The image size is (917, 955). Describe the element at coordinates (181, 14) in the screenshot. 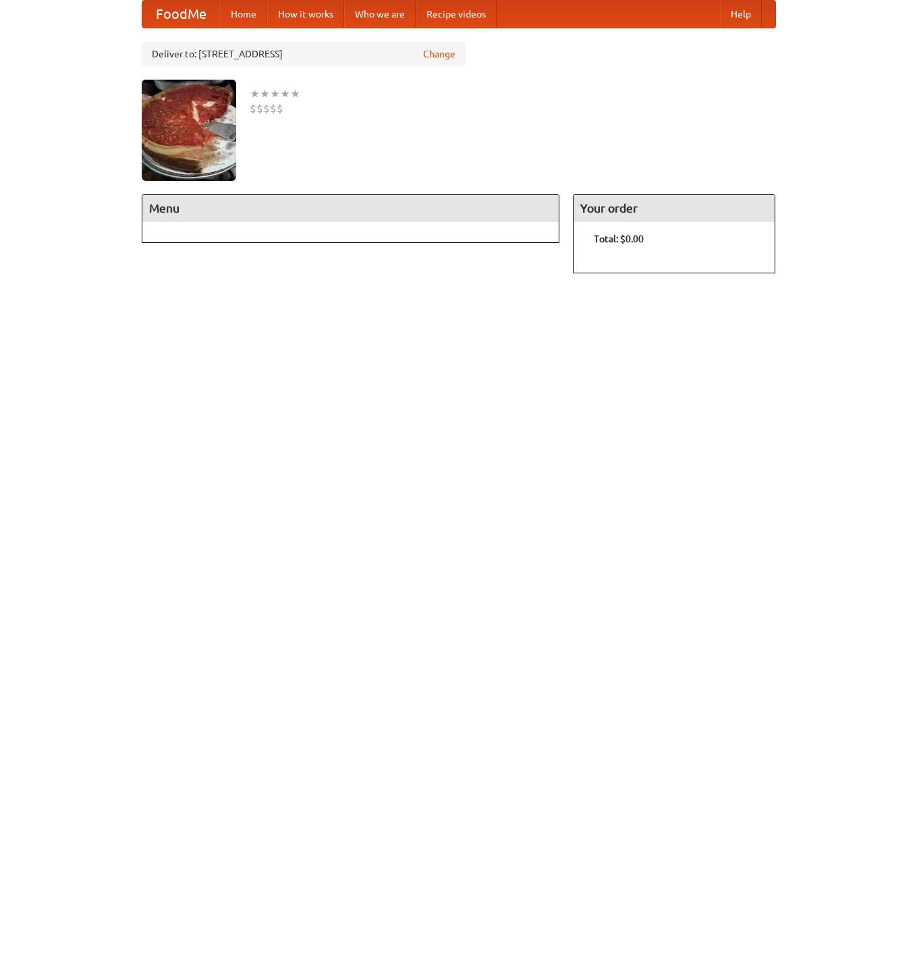

I see `a: FoodMe` at that location.